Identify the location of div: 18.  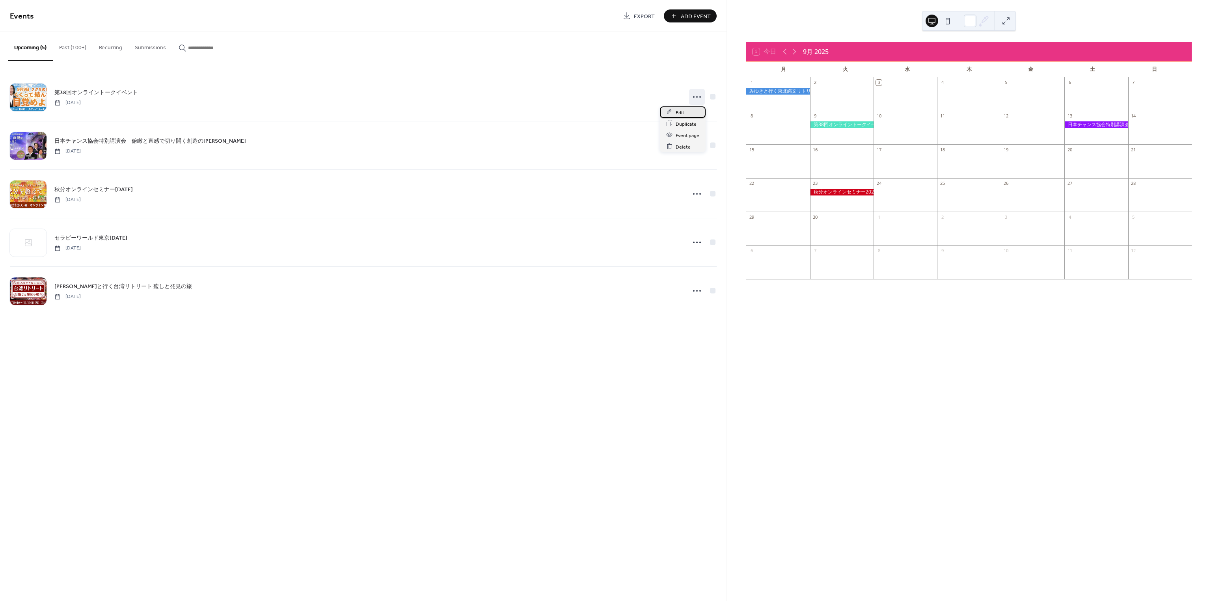
(942, 149).